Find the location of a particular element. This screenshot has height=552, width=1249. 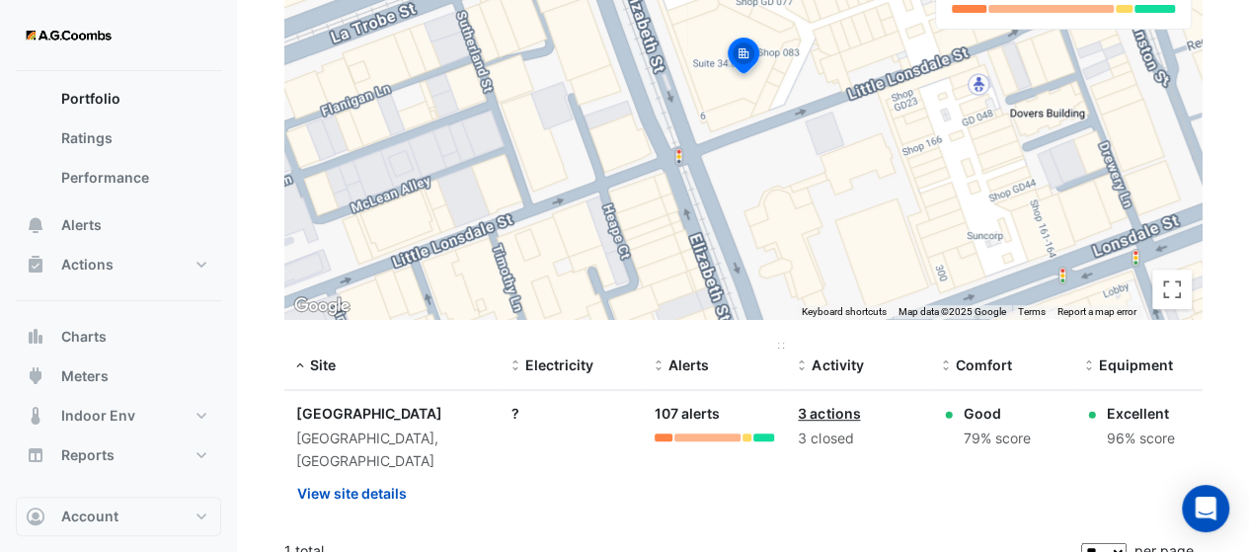

span: Electricity is located at coordinates (559, 364).